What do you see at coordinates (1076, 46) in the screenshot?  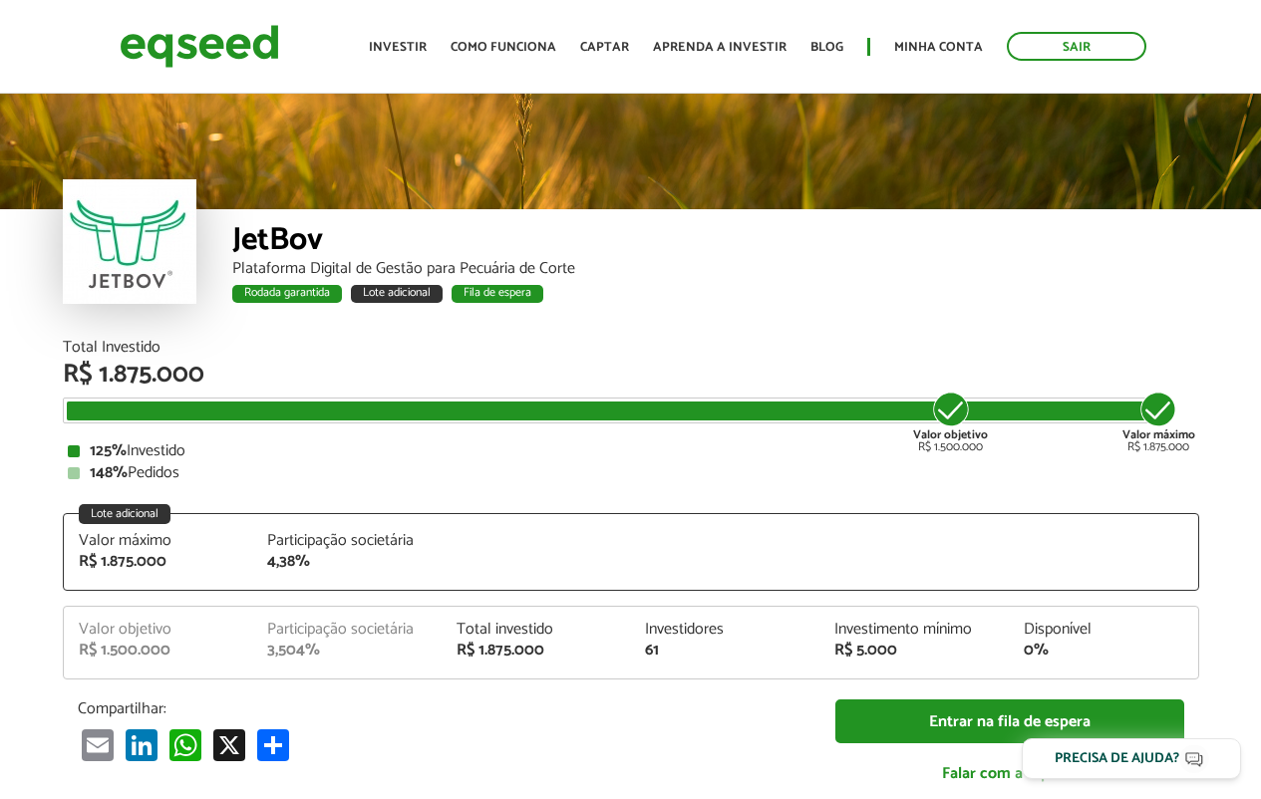 I see `a: Sair` at bounding box center [1076, 46].